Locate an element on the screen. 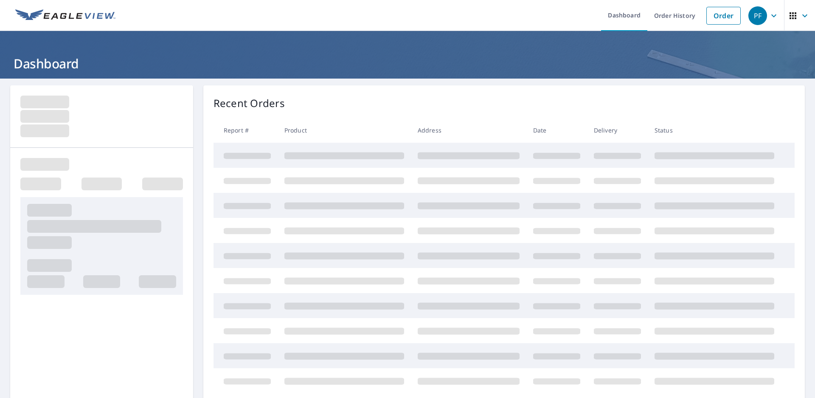 The width and height of the screenshot is (815, 398). th: Report # is located at coordinates (245, 130).